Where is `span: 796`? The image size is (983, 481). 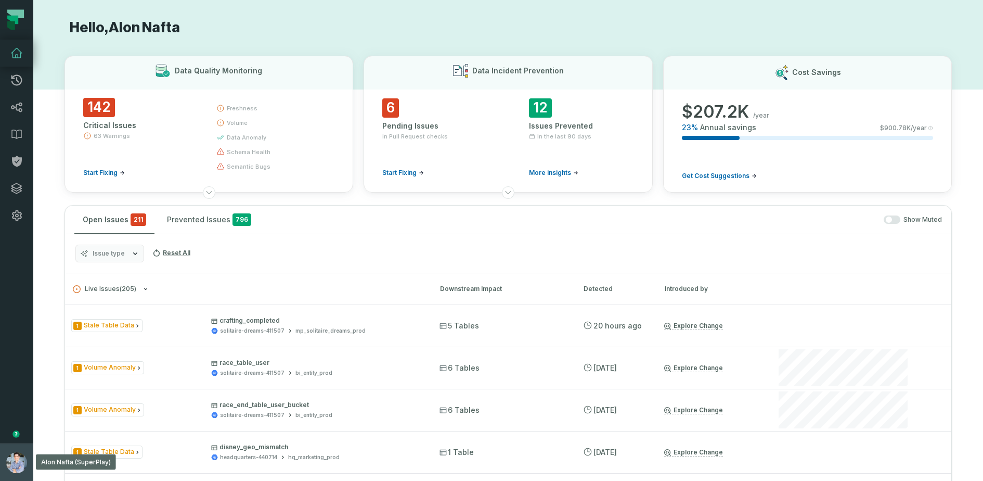 span: 796 is located at coordinates (242, 219).